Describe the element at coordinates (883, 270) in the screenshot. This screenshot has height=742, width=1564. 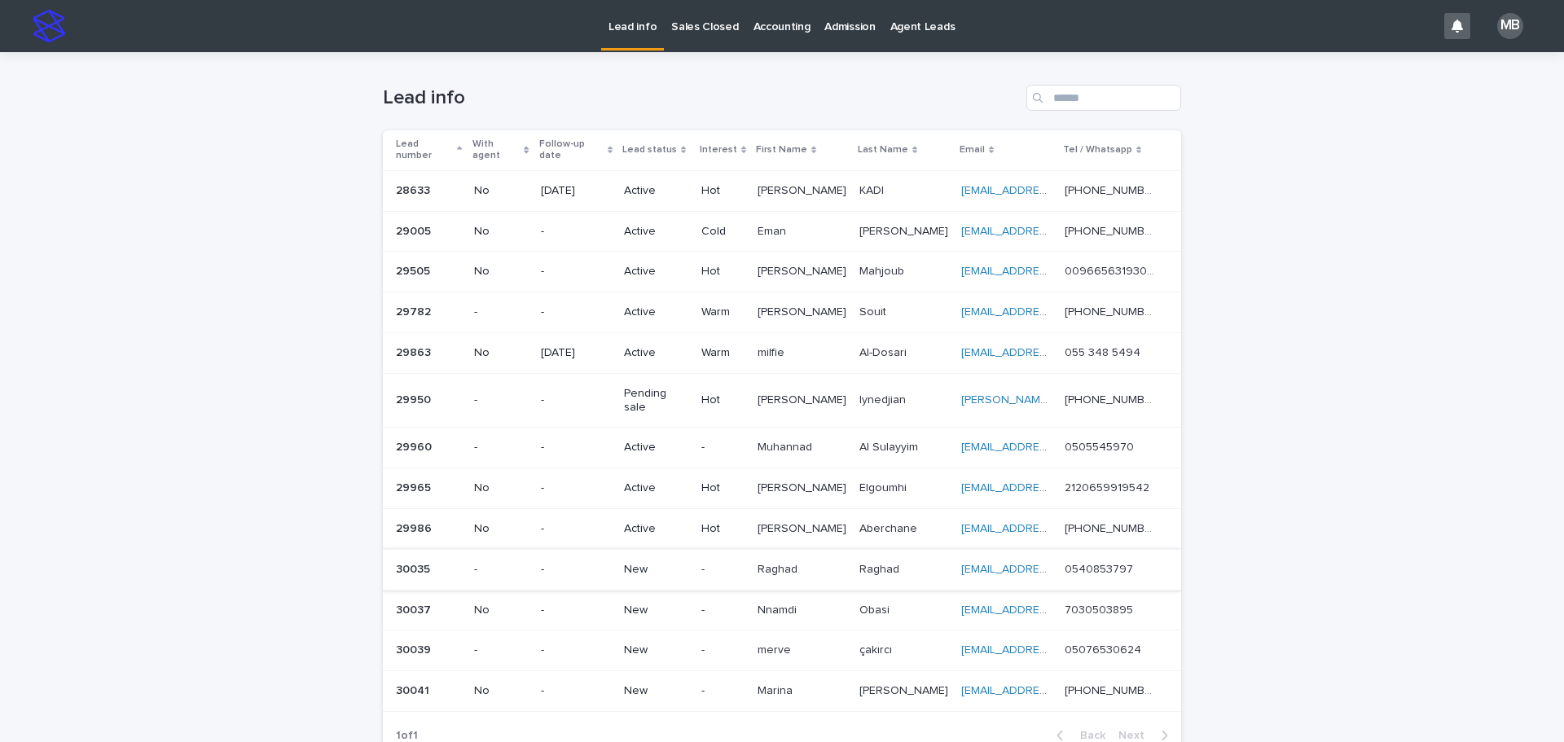
I see `p: Mahjoub` at that location.